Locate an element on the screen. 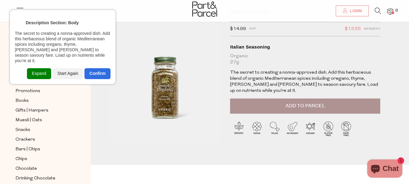  a: 0 is located at coordinates (390, 11).